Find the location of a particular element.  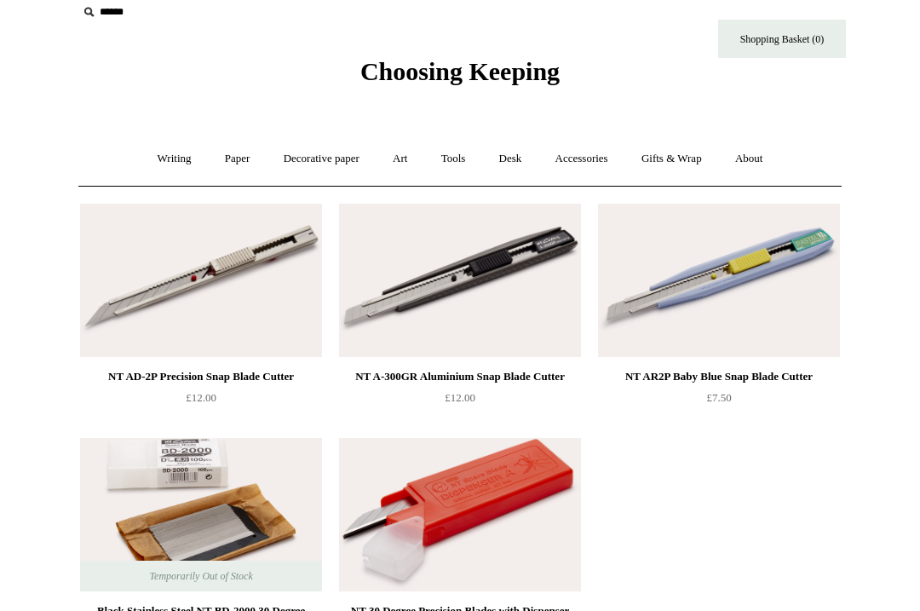

a: NT AD-2P Precision Snap Blade Cutter £12.00 is located at coordinates (201, 401).